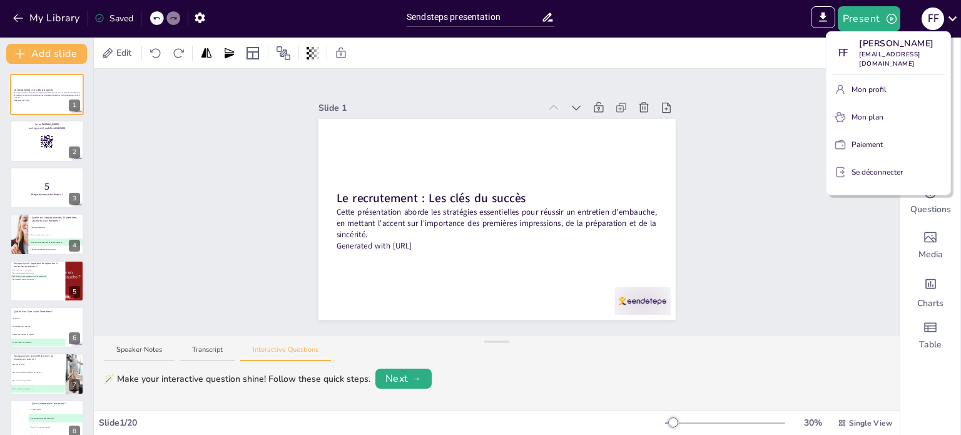  What do you see at coordinates (888, 89) in the screenshot?
I see `button: Mon profil` at bounding box center [888, 89].